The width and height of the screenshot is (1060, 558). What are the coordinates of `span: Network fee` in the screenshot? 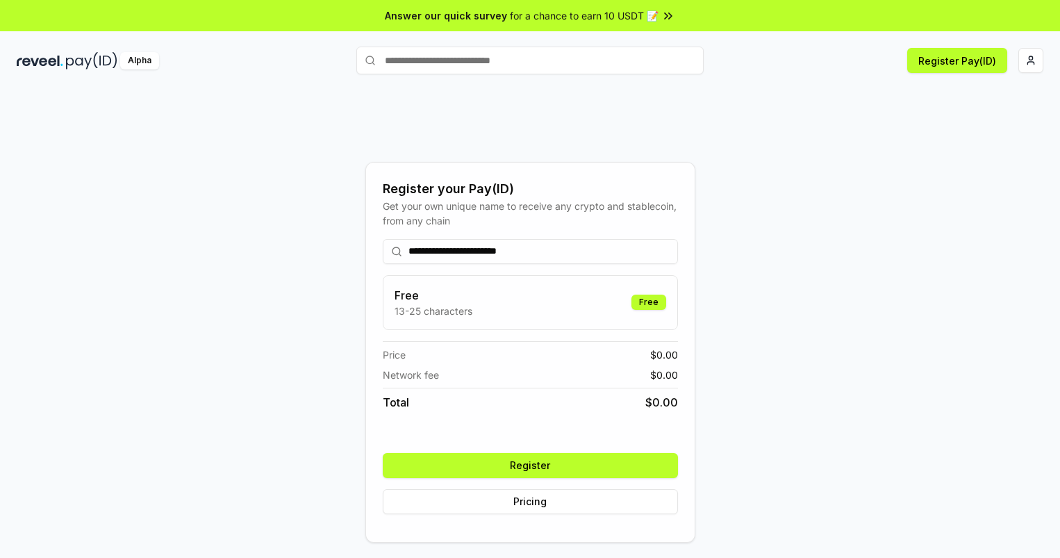 It's located at (411, 374).